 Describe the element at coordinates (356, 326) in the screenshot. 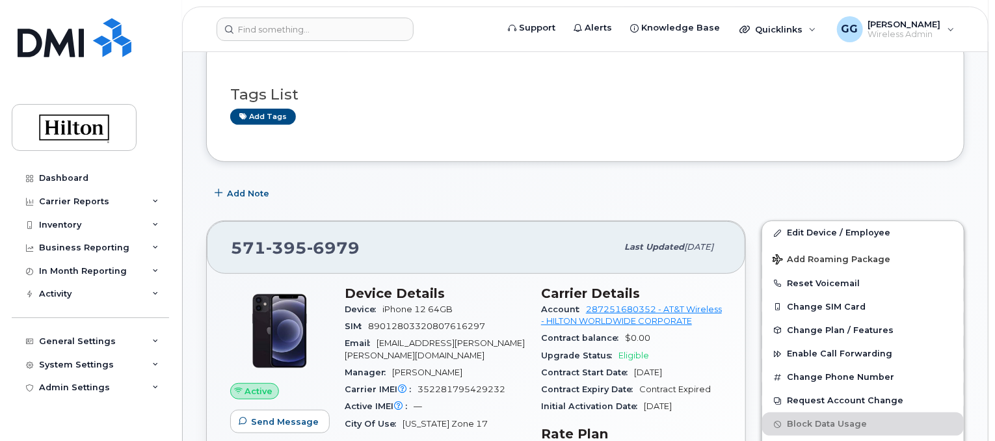

I see `span: SIM` at that location.